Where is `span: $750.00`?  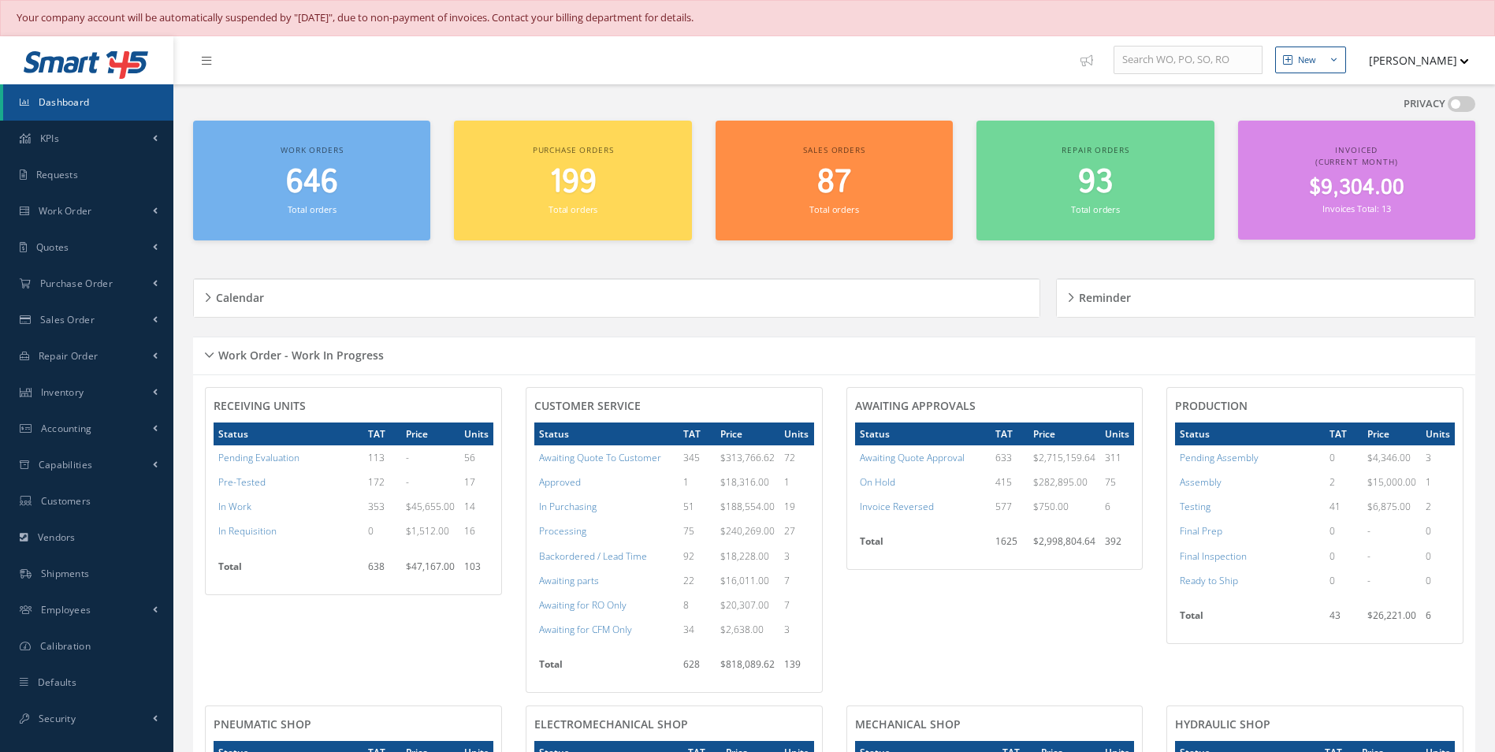 span: $750.00 is located at coordinates (1050, 506).